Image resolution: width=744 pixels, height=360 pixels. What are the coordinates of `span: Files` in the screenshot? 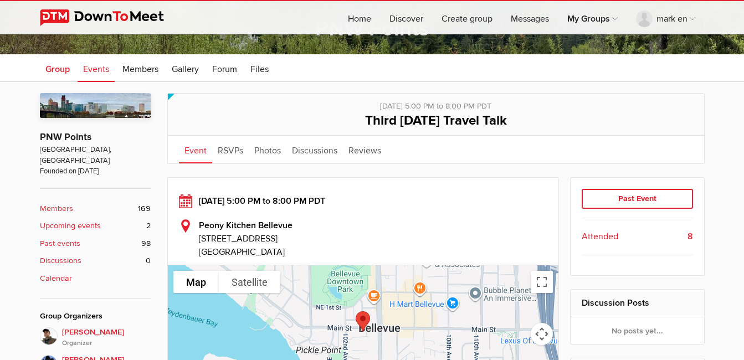 It's located at (259, 69).